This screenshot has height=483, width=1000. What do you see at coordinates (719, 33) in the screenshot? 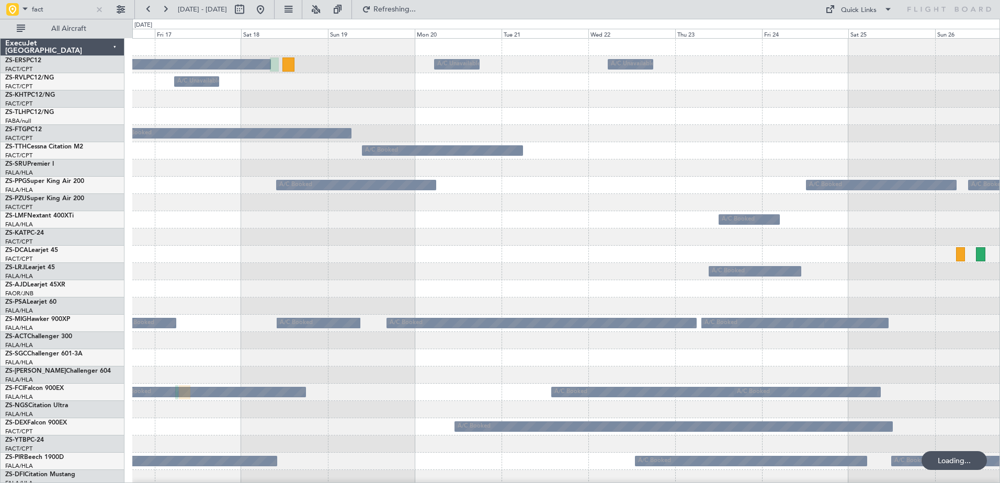
I see `div: Thu 23` at bounding box center [719, 33].